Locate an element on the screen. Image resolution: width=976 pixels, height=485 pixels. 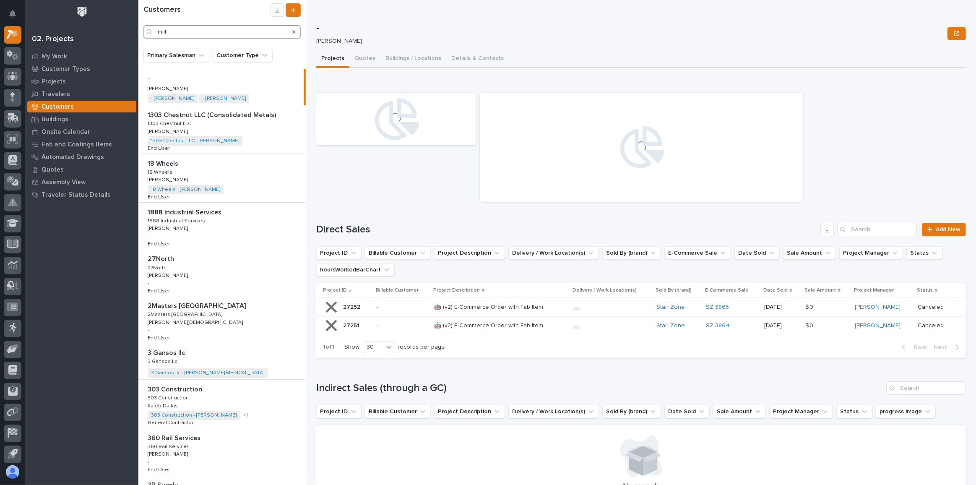
button: Project ID is located at coordinates (339, 253).